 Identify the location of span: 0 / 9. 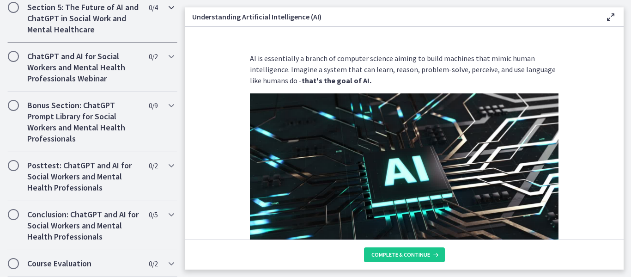
(153, 105).